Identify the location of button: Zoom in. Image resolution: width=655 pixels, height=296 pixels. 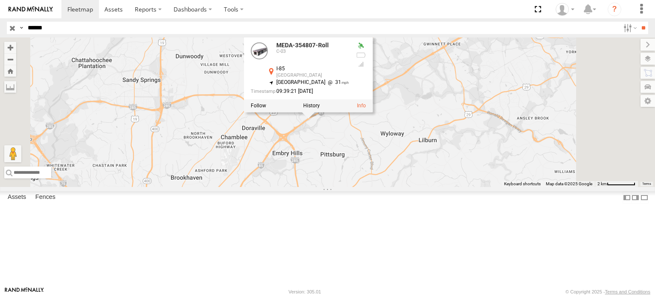
(10, 47).